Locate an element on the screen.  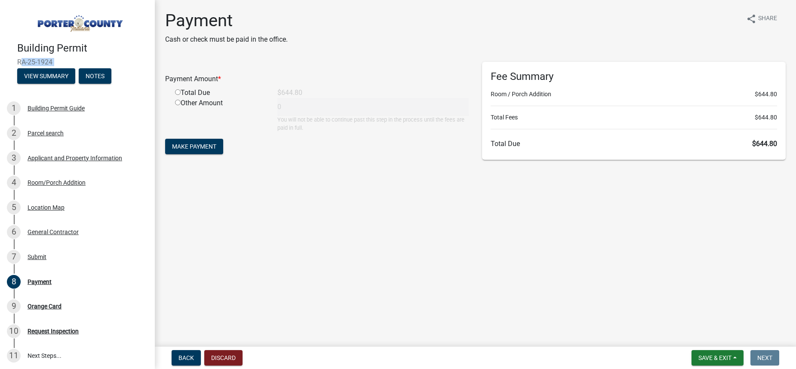
p: Cash or check must be paid in the office. is located at coordinates (226, 40).